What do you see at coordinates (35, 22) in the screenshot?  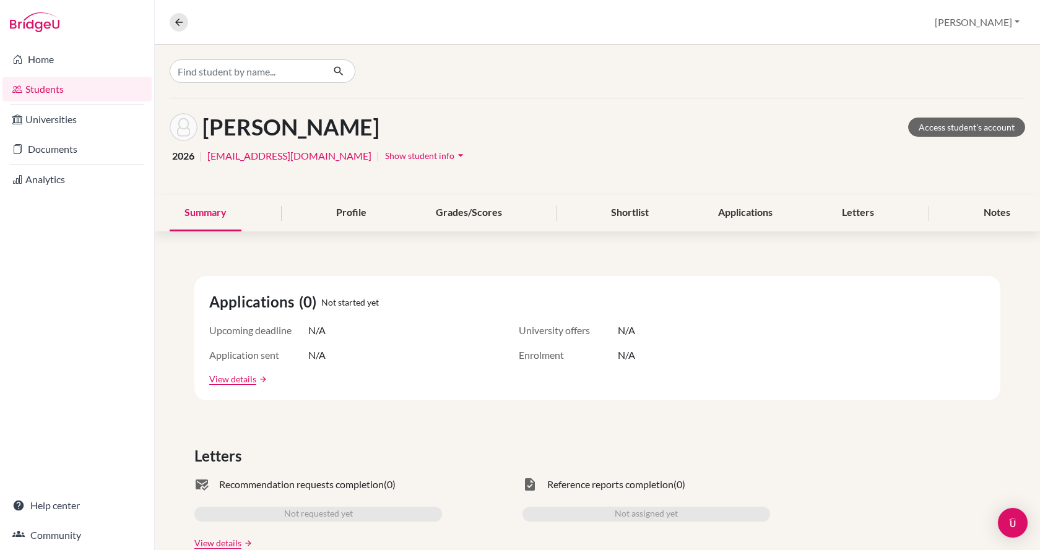 I see `img: Bridge-U` at bounding box center [35, 22].